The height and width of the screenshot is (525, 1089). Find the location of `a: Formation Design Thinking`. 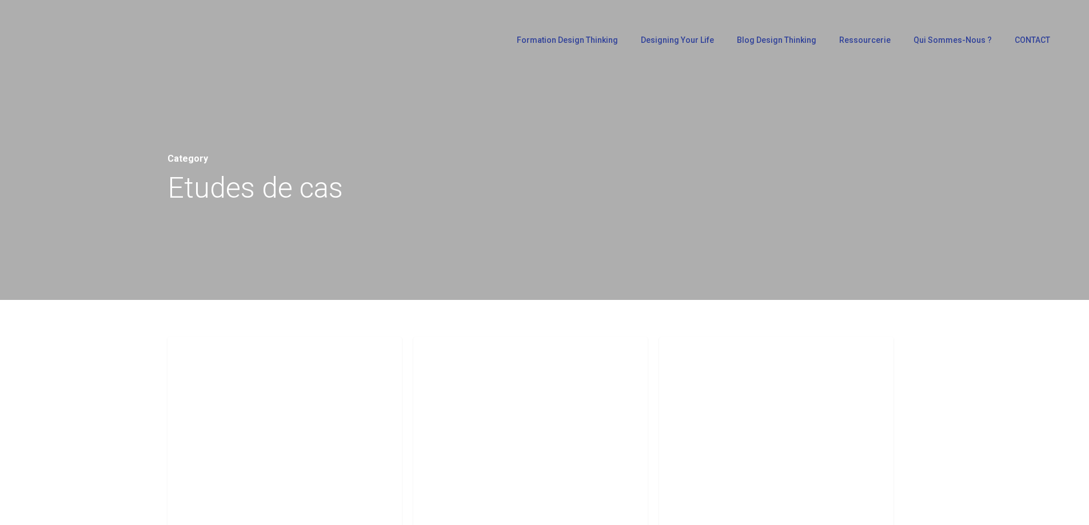

a: Formation Design Thinking is located at coordinates (567, 40).